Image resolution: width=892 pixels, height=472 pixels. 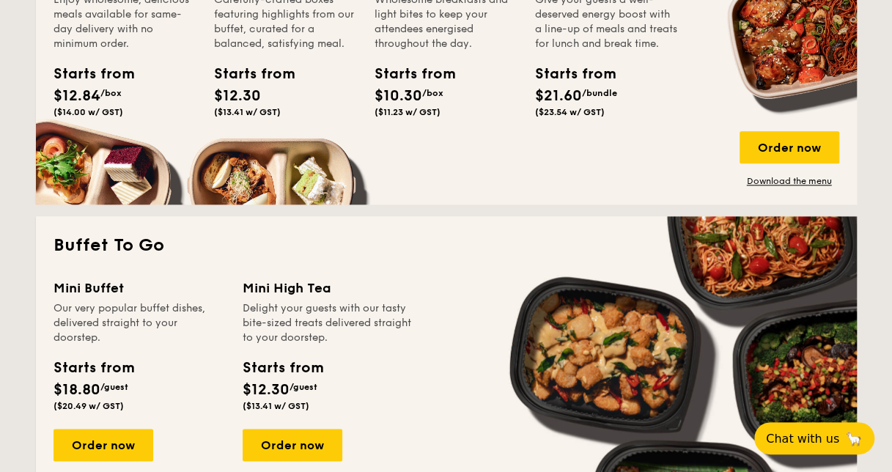 I want to click on span: $21.60, so click(x=559, y=96).